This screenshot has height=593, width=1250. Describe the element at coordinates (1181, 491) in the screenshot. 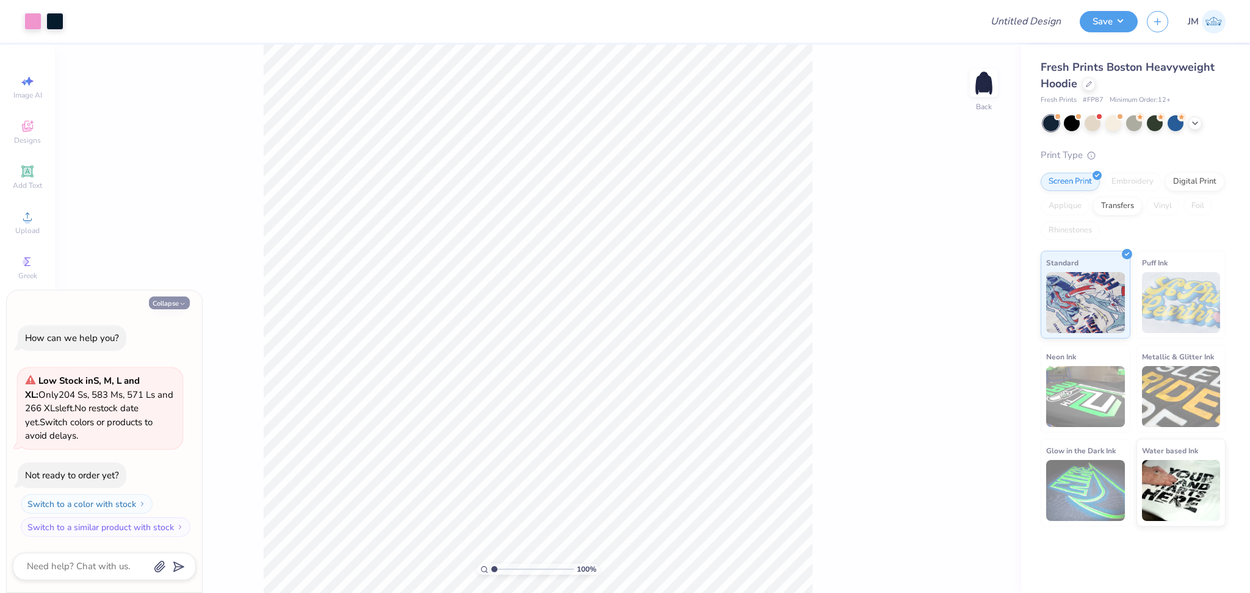

I see `img: Water based Ink` at that location.